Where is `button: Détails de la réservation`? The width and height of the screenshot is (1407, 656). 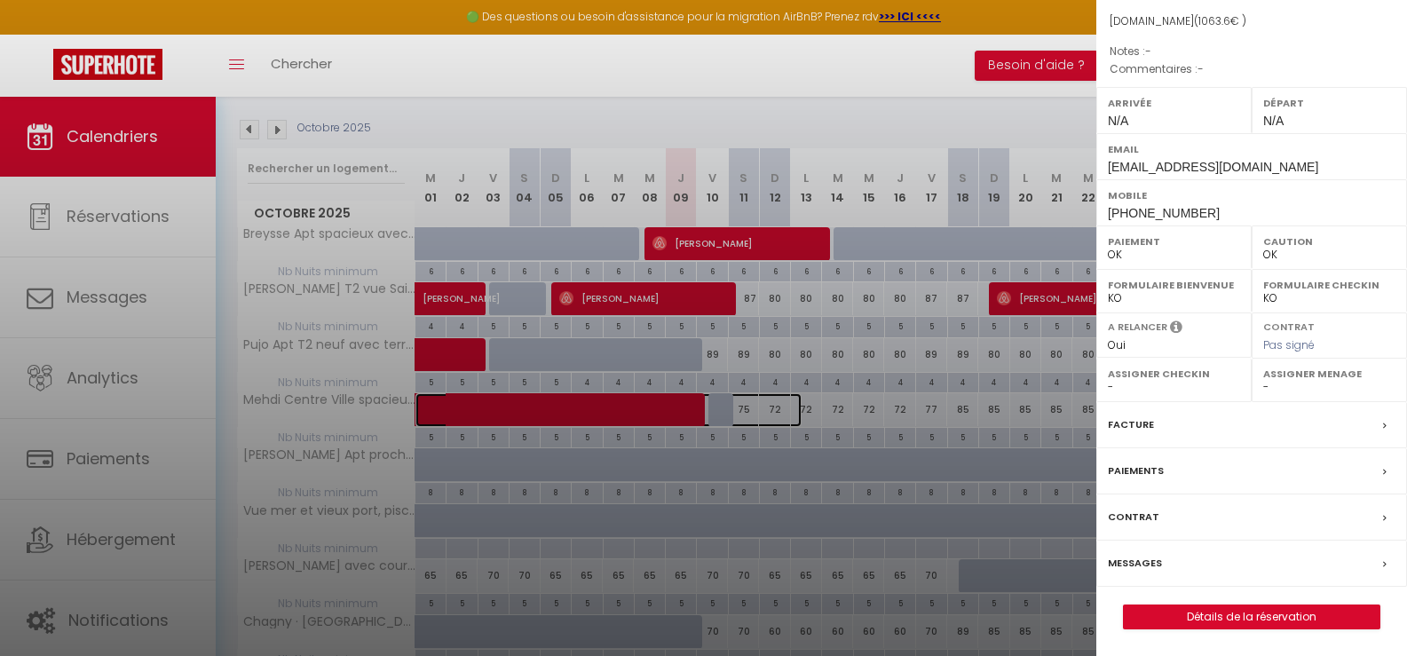
button: Détails de la réservation is located at coordinates (1252, 617).